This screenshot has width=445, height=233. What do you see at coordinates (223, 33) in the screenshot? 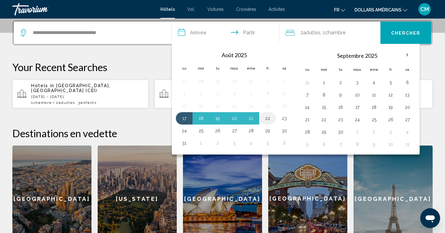
I see `div: Widget de recherche` at bounding box center [223, 33].